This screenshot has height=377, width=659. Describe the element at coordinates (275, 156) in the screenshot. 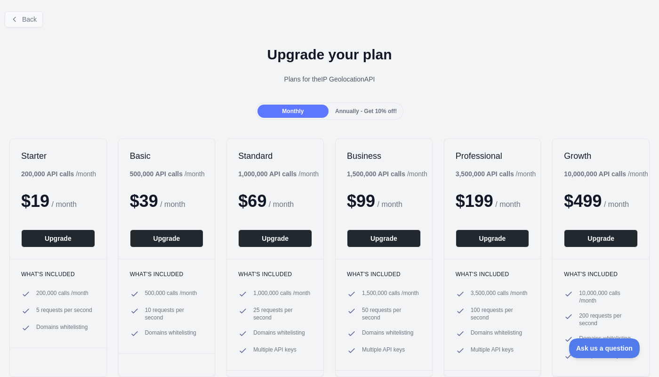

I see `h2: Standard` at that location.